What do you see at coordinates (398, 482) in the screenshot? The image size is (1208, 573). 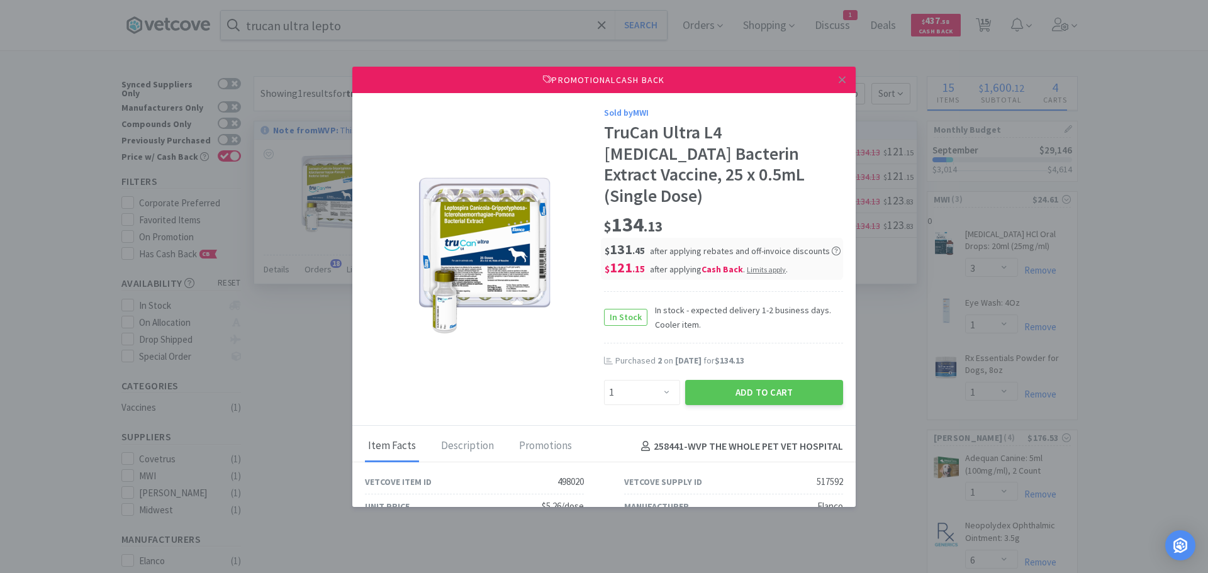 I see `div: Vetcove Item ID` at bounding box center [398, 482].